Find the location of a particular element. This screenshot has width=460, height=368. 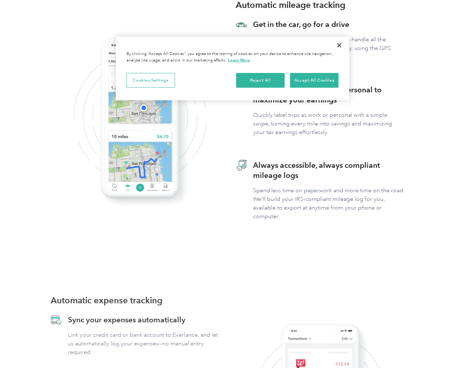

p: With Everlance, simply drive while we handle all the mileage tracking for you automatically, usin... is located at coordinates (329, 48).